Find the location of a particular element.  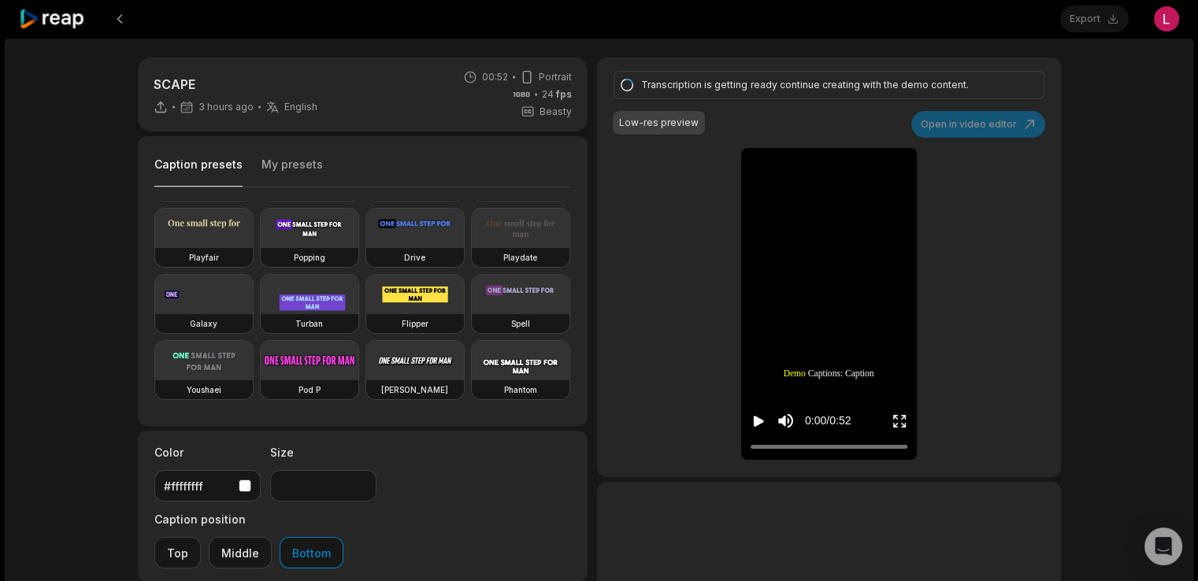

span: 3 hours ago is located at coordinates (226, 107).